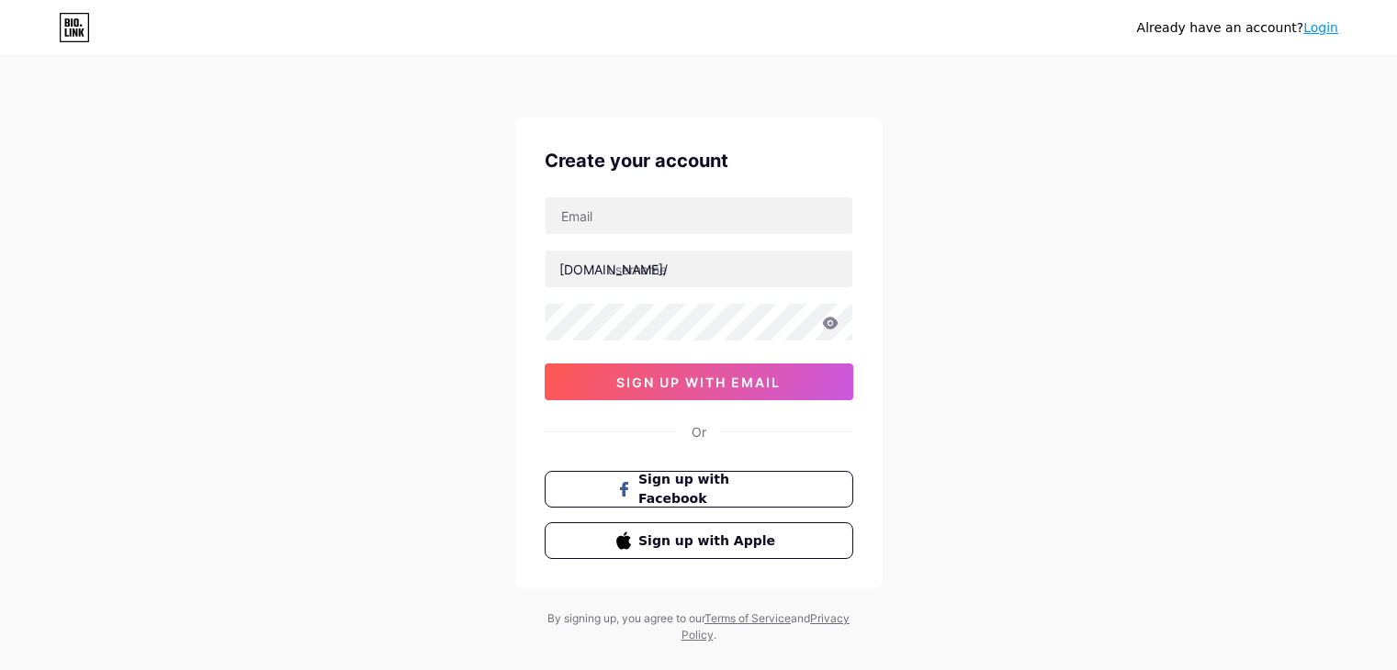 Image resolution: width=1397 pixels, height=670 pixels. What do you see at coordinates (698, 382) in the screenshot?
I see `span: sign up with email` at bounding box center [698, 382].